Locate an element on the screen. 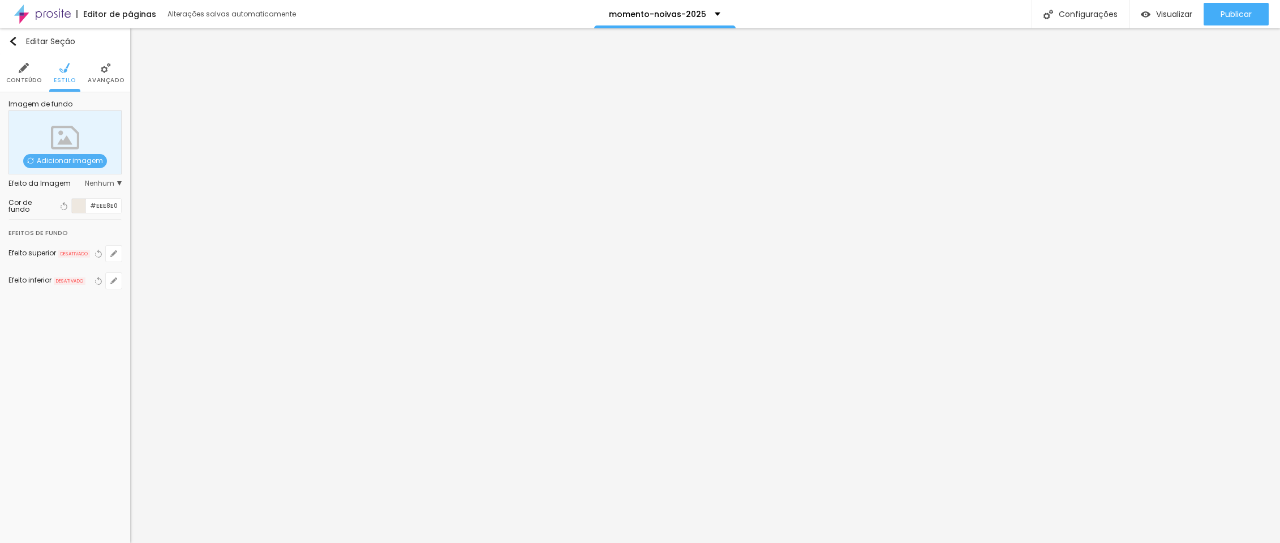 The image size is (1280, 543). span: Estilo is located at coordinates (64, 80).